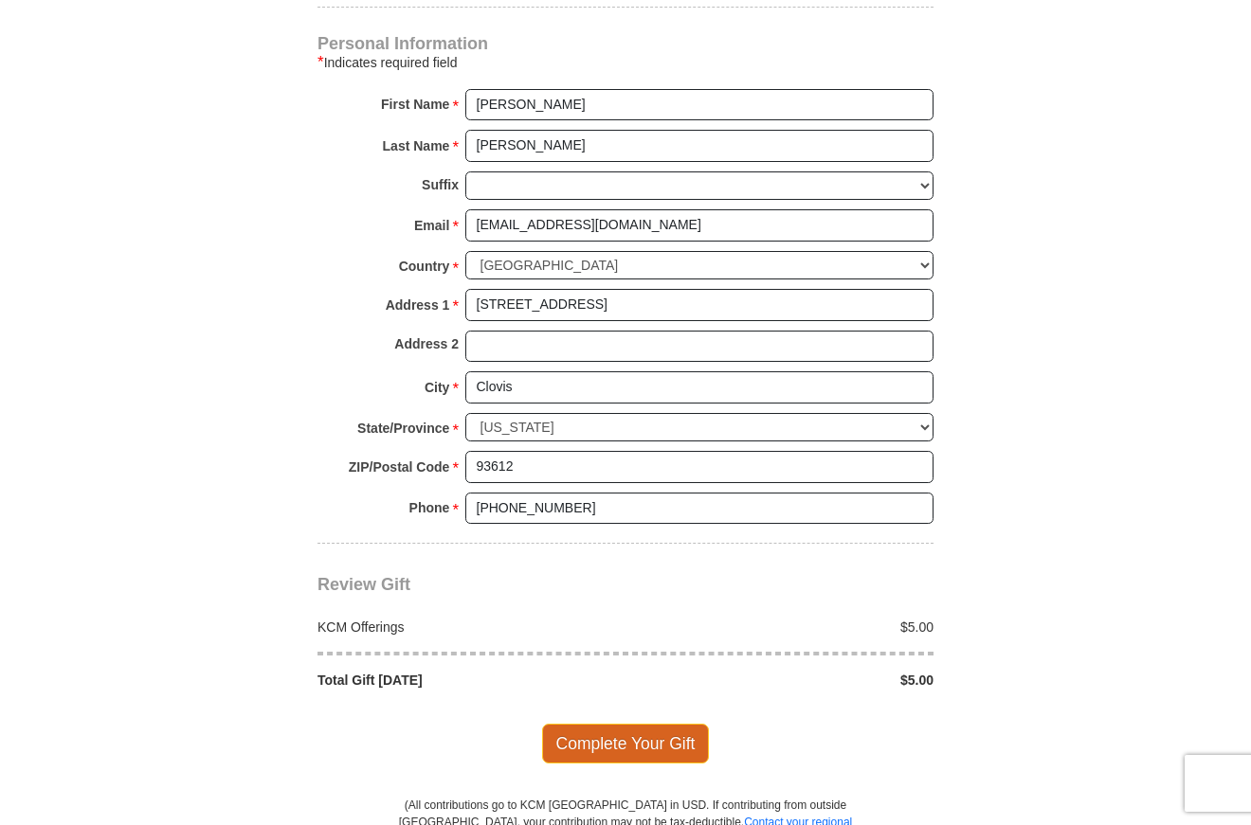 This screenshot has height=825, width=1251. I want to click on strong: Address 2, so click(426, 344).